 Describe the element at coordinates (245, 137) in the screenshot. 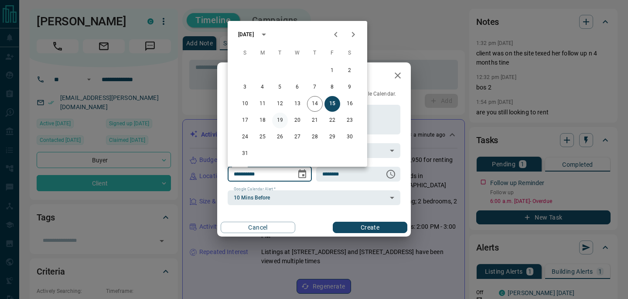

I see `button: 24` at that location.